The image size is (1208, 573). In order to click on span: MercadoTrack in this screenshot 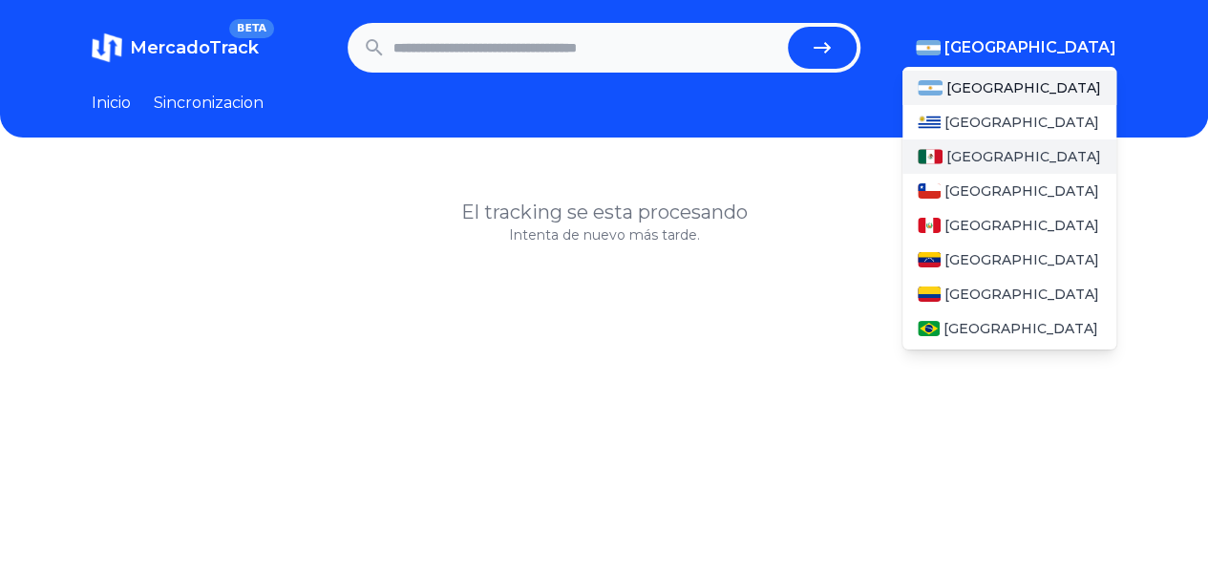, I will do `click(194, 48)`.